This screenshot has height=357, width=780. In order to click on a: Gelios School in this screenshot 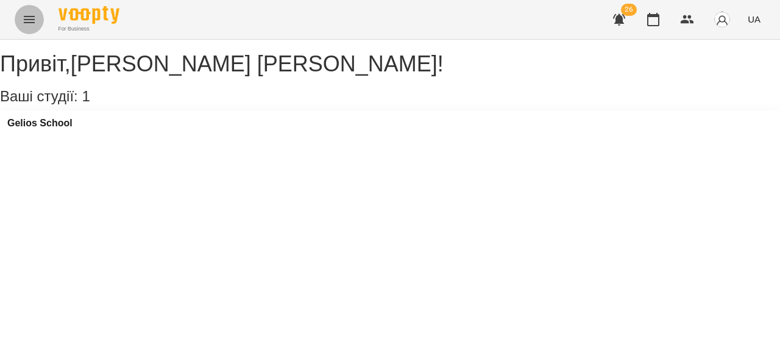, I will do `click(40, 123)`.